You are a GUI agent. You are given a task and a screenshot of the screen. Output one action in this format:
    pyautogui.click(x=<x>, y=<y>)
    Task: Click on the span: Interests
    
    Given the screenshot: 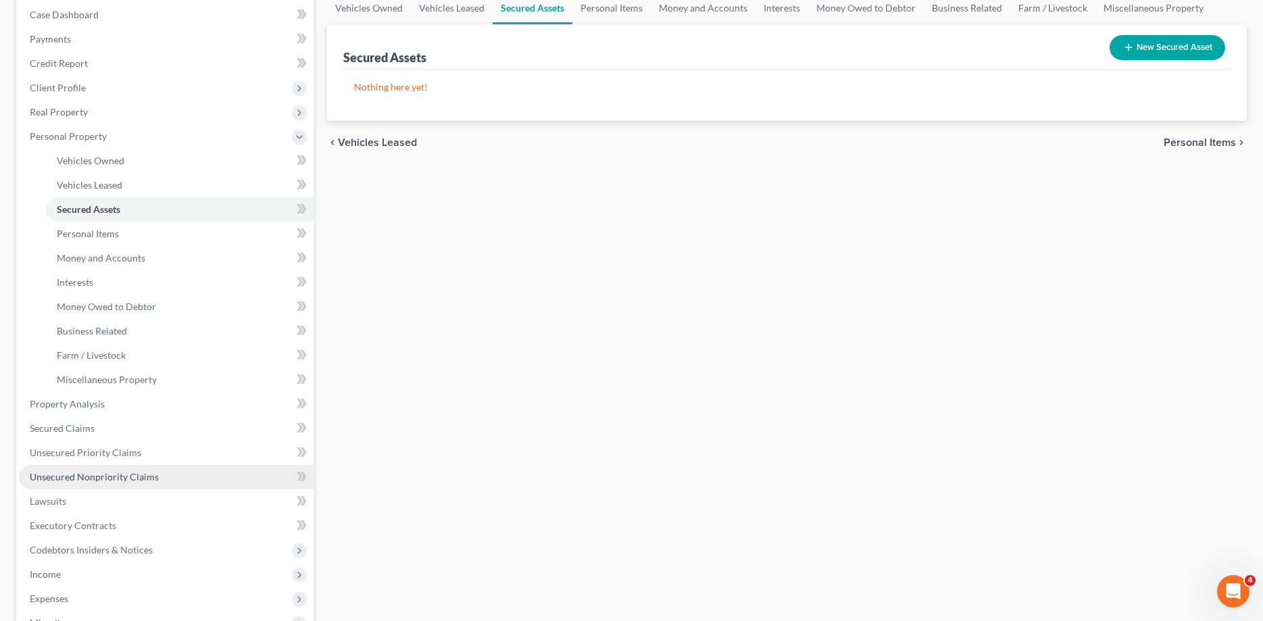 What is the action you would take?
    pyautogui.click(x=75, y=282)
    